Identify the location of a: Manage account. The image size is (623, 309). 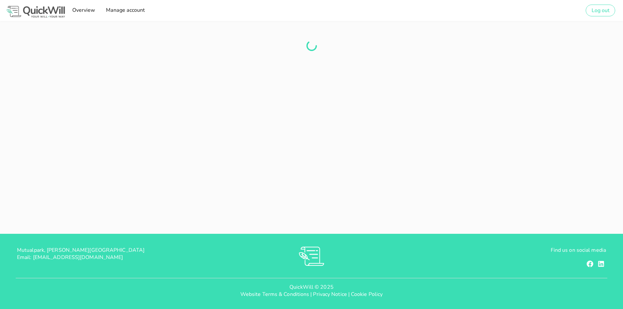
(125, 10).